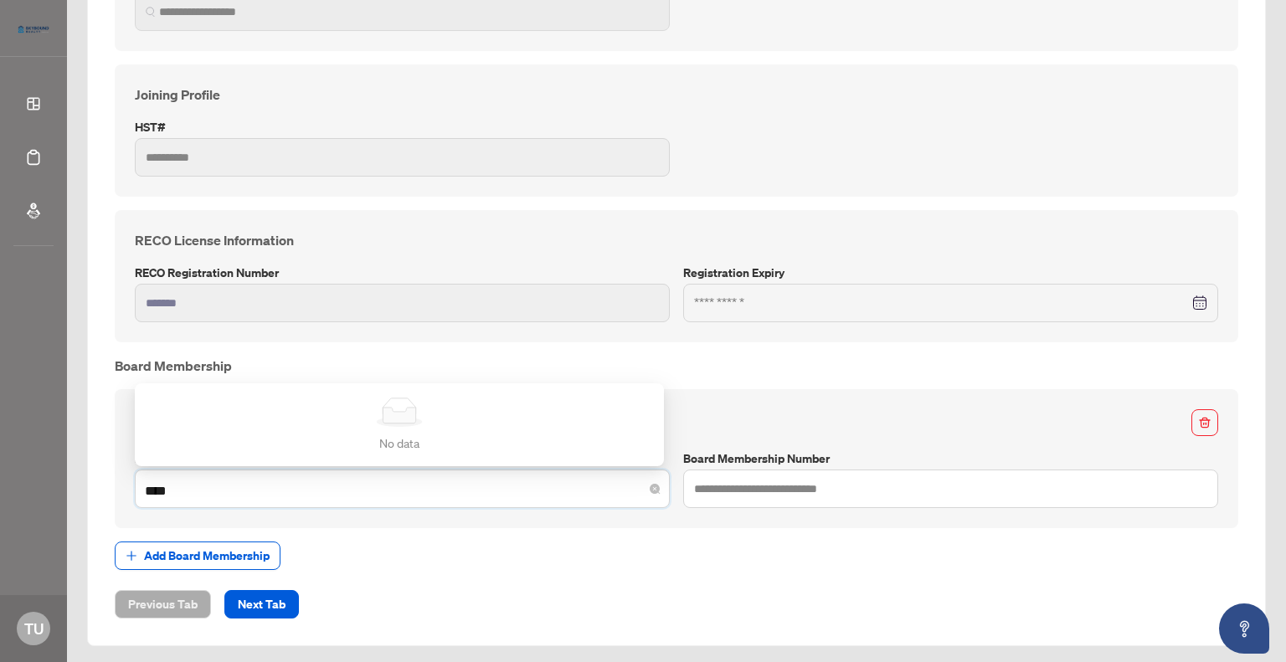  I want to click on label: Registration Expiry, so click(950, 273).